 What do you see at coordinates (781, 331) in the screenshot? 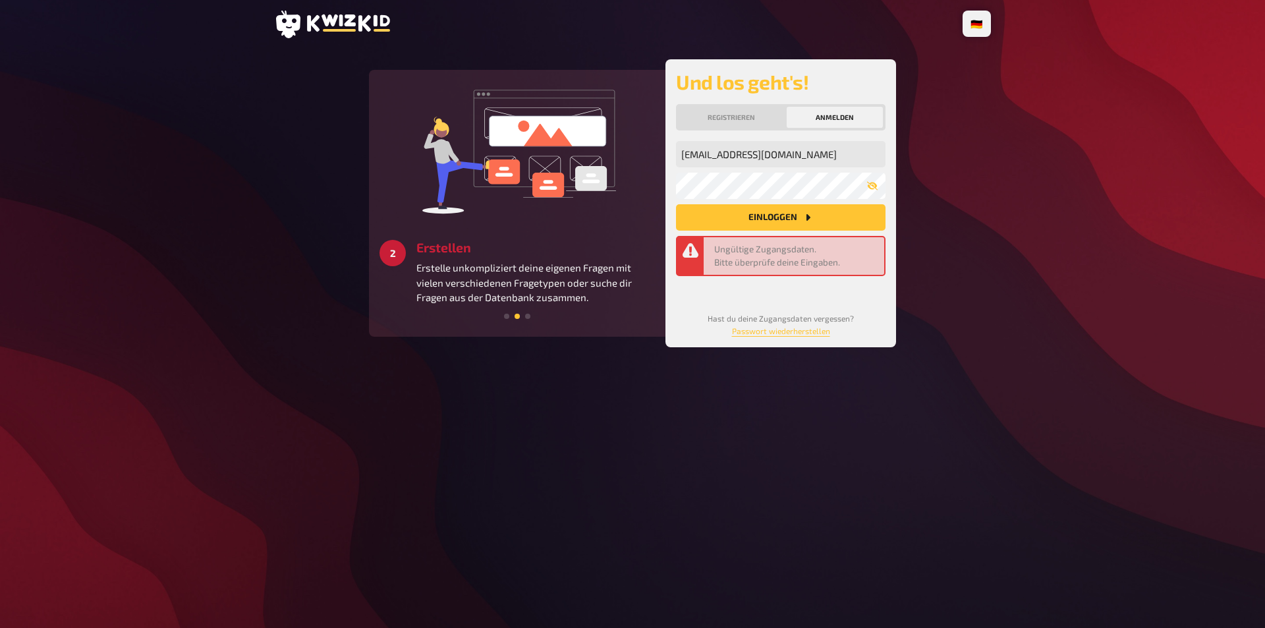
I see `a: Passwort wiederherstellen` at bounding box center [781, 331].